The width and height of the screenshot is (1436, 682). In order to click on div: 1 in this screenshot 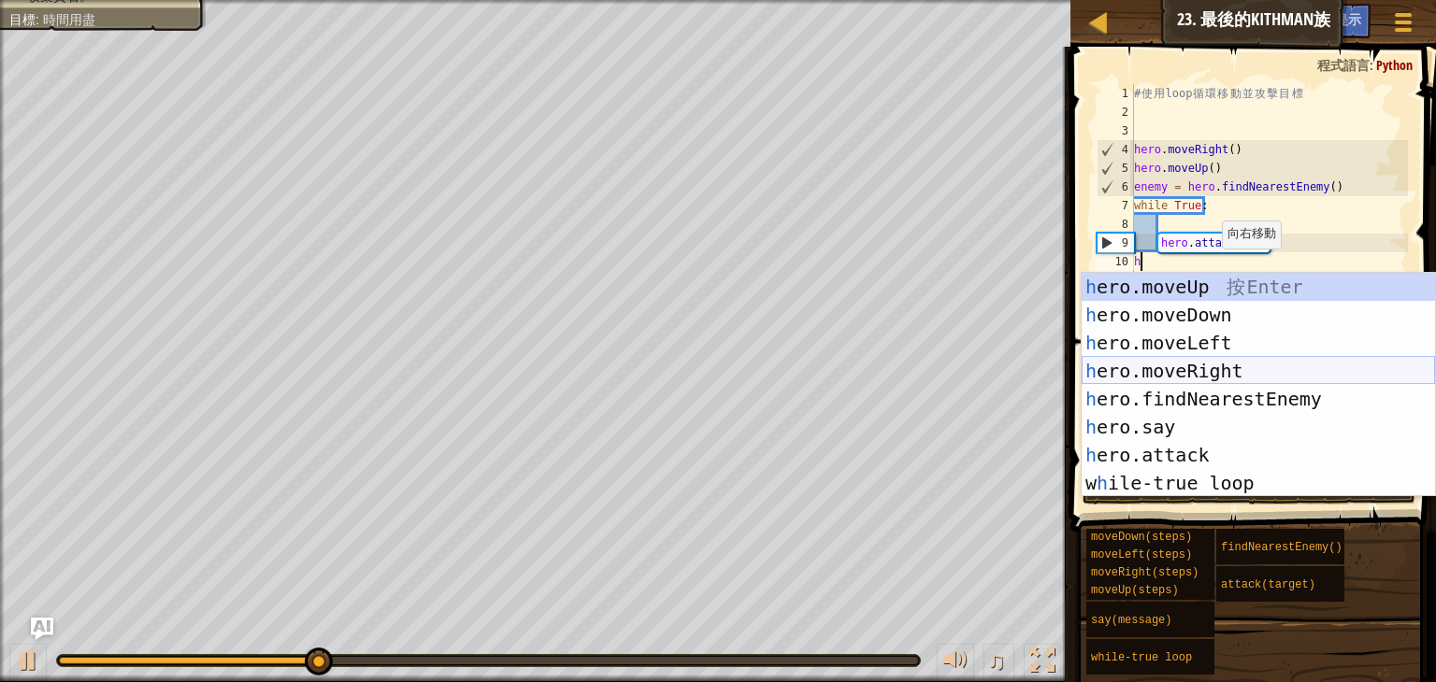, I will do `click(1115, 93)`.